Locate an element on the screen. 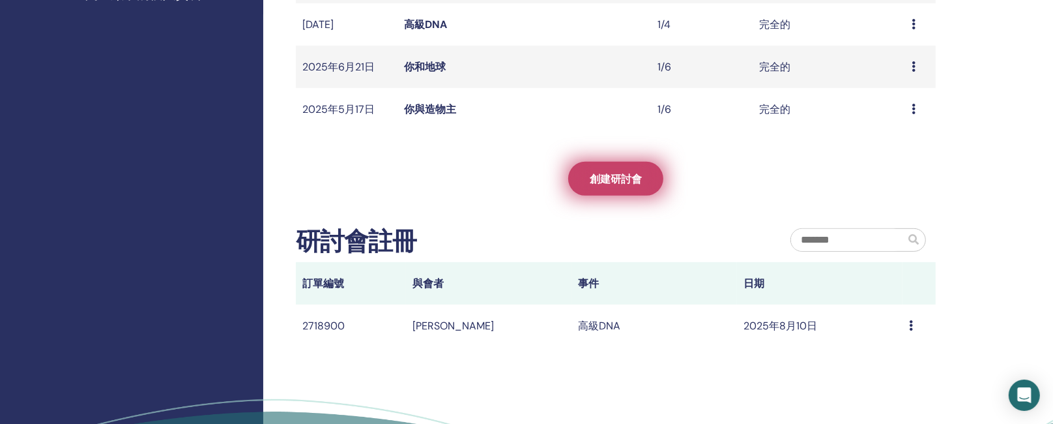 The width and height of the screenshot is (1053, 424). a: 創建研討會 is located at coordinates (616, 179).